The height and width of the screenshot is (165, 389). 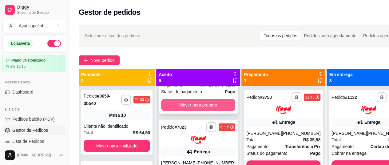 I want to click on span: Dashboard, so click(x=23, y=92).